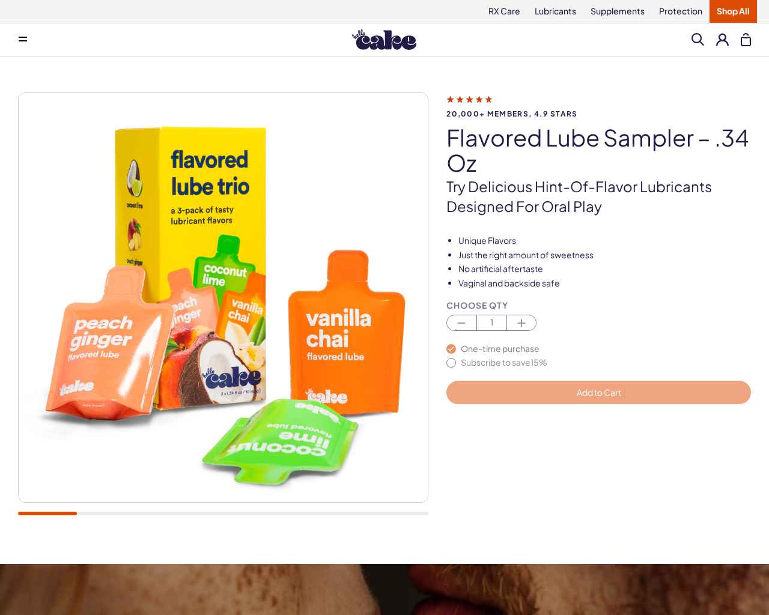 The image size is (769, 615). Describe the element at coordinates (223, 297) in the screenshot. I see `img: Flavored Lube Sampler – .34 oz` at that location.